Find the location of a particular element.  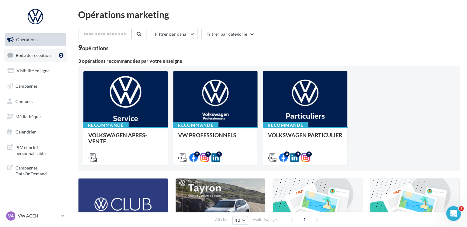

a: Boîte de réception2 is located at coordinates (35, 55).